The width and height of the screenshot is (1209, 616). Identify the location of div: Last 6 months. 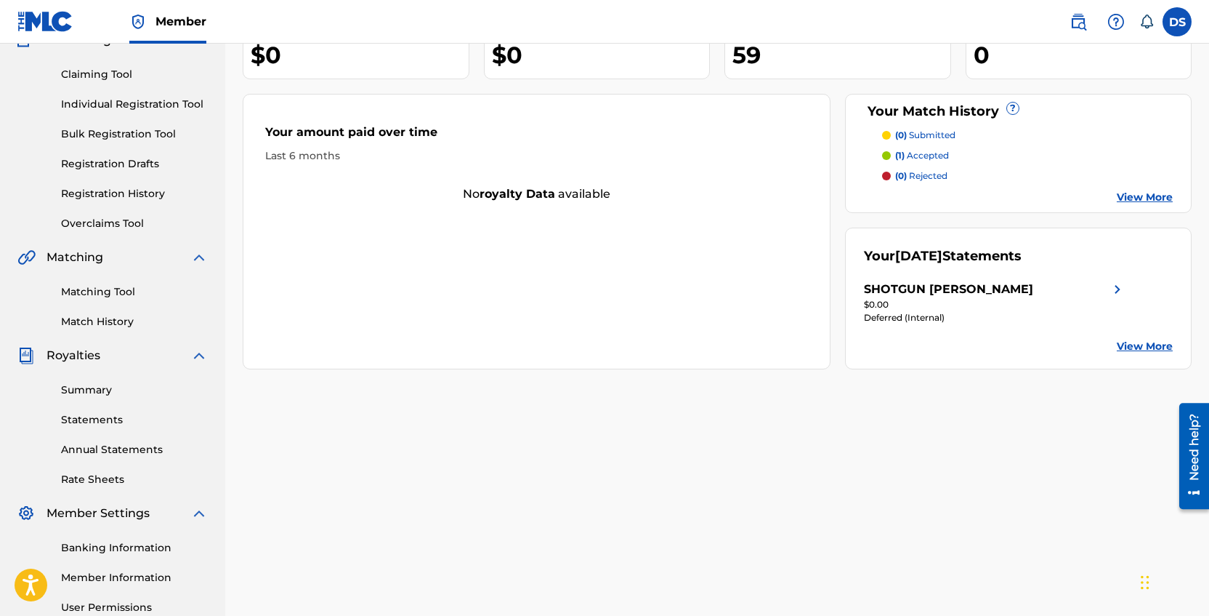
(536, 156).